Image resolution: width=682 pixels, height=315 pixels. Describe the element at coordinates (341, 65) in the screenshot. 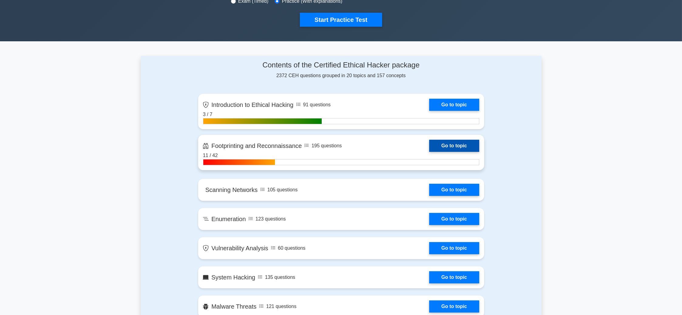

I see `h4: Contents of the Certified Ethical Hacker package` at that location.